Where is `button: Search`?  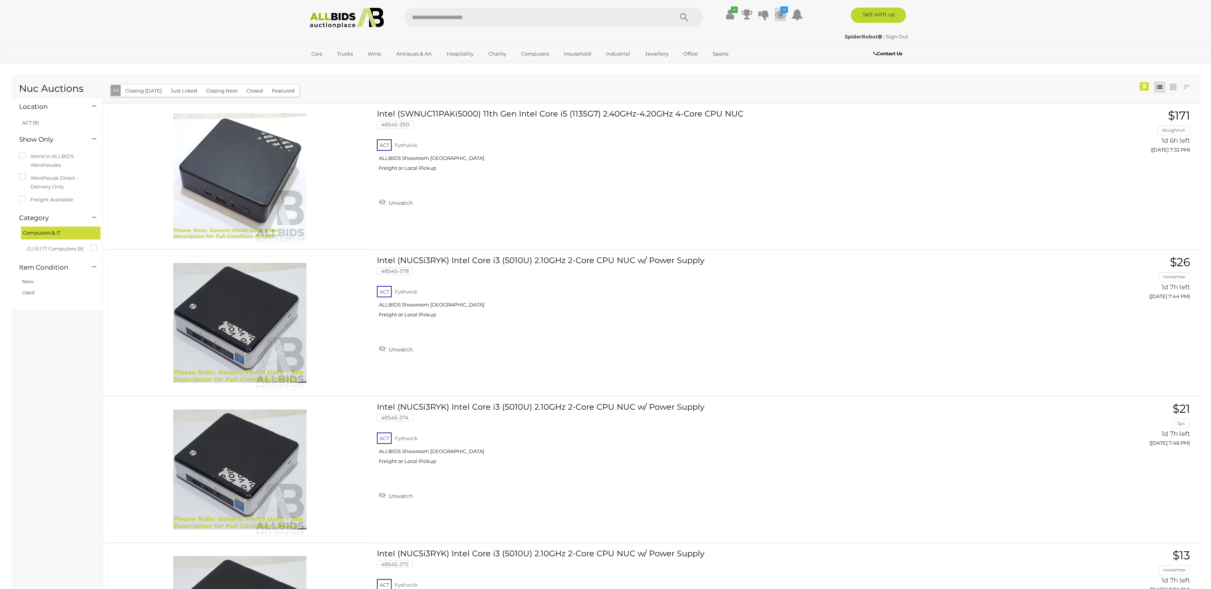
button: Search is located at coordinates (684, 17).